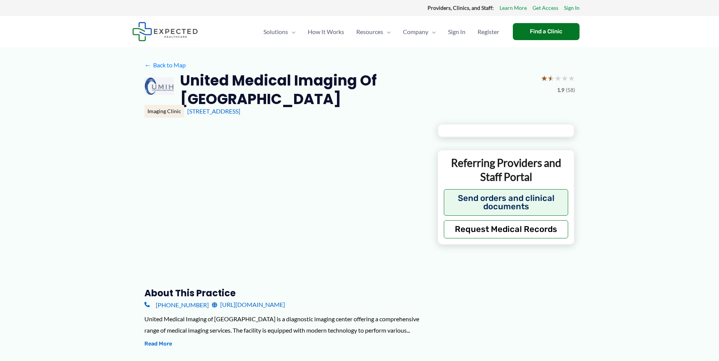 This screenshot has height=361, width=719. Describe the element at coordinates (546, 31) in the screenshot. I see `div: Find a Clinic` at that location.